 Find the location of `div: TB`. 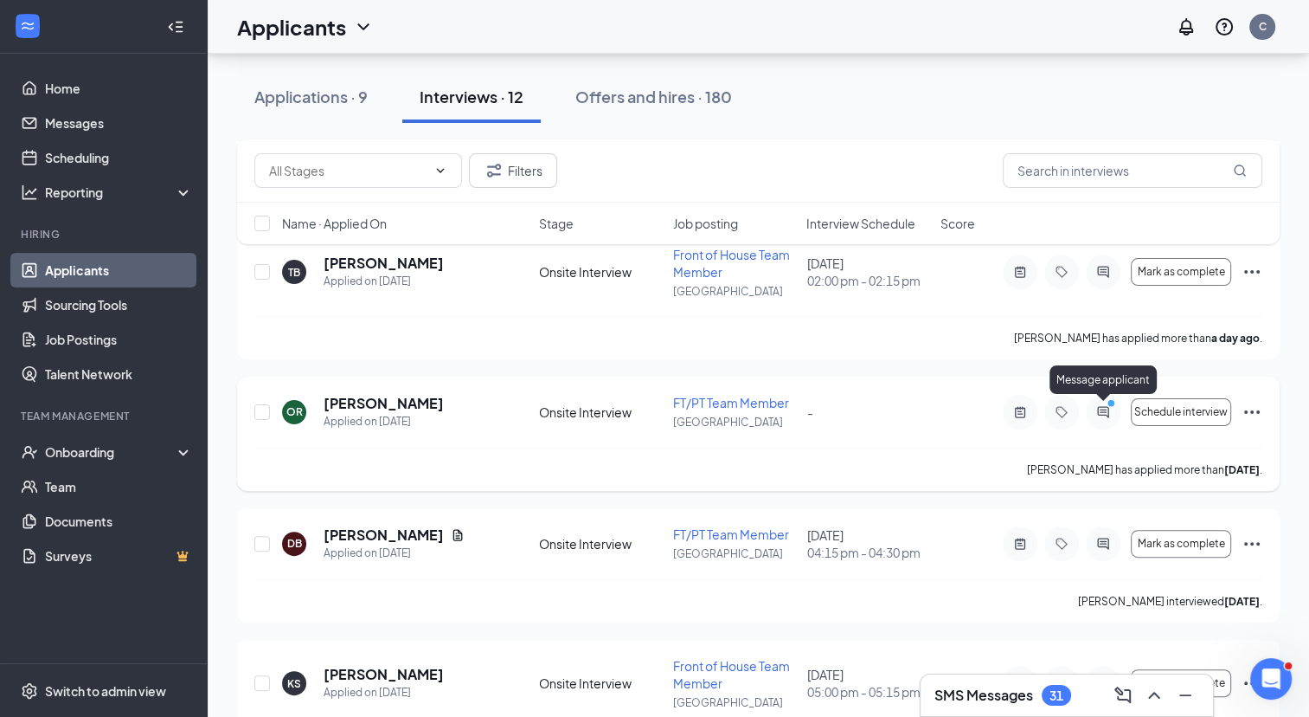

div: TB is located at coordinates (294, 272).